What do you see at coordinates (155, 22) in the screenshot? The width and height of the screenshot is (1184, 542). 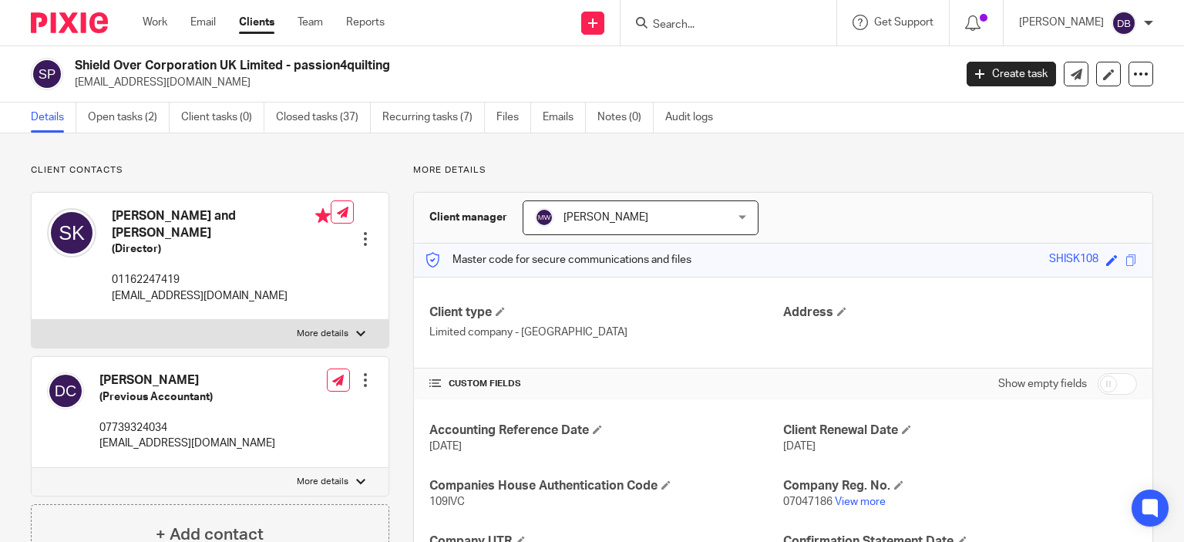 I see `a: Work` at bounding box center [155, 22].